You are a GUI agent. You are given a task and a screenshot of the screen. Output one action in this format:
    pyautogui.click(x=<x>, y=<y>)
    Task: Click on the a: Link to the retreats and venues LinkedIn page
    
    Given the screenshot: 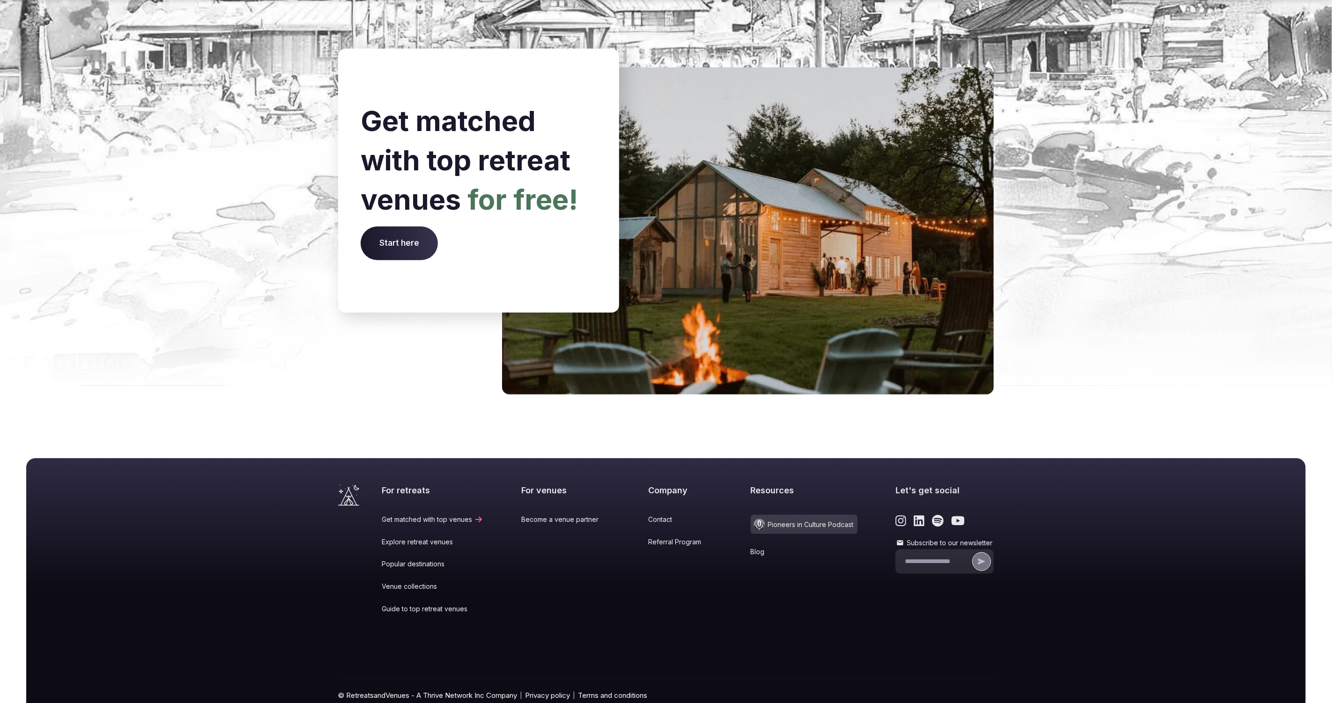 What is the action you would take?
    pyautogui.click(x=919, y=521)
    